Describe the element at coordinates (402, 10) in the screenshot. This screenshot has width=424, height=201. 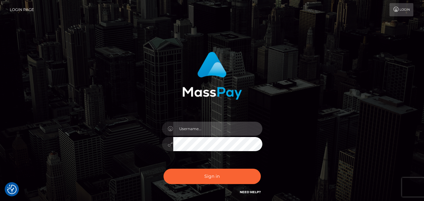
I see `a: Login` at that location.